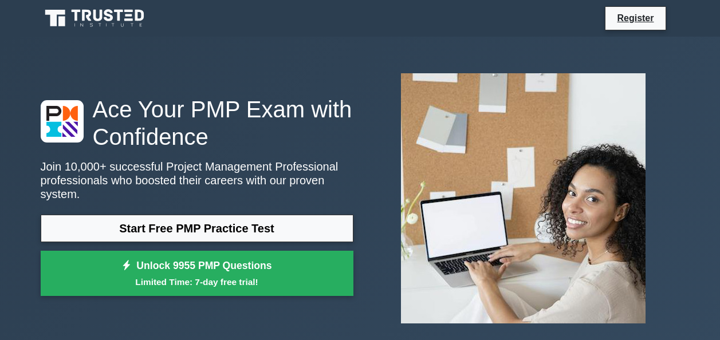  I want to click on p: Join 10,000+ successful Project Management Professional professionals who boosted their careers w..., so click(197, 181).